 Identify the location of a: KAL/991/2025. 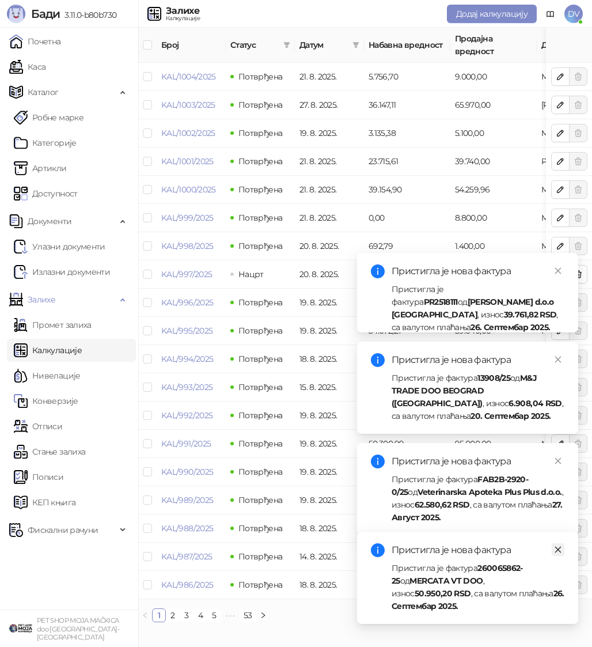
(186, 443).